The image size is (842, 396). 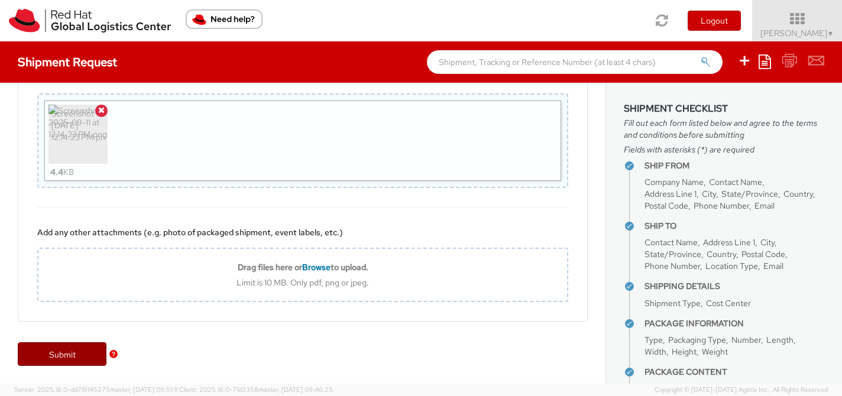 What do you see at coordinates (734, 372) in the screenshot?
I see `h4: Package Content` at bounding box center [734, 372].